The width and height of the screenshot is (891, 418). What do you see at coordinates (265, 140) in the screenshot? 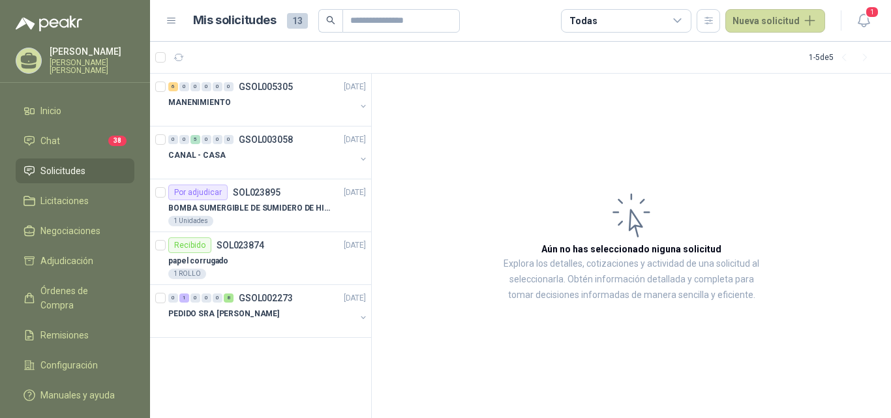
I see `p: GSOL003058` at bounding box center [265, 140].